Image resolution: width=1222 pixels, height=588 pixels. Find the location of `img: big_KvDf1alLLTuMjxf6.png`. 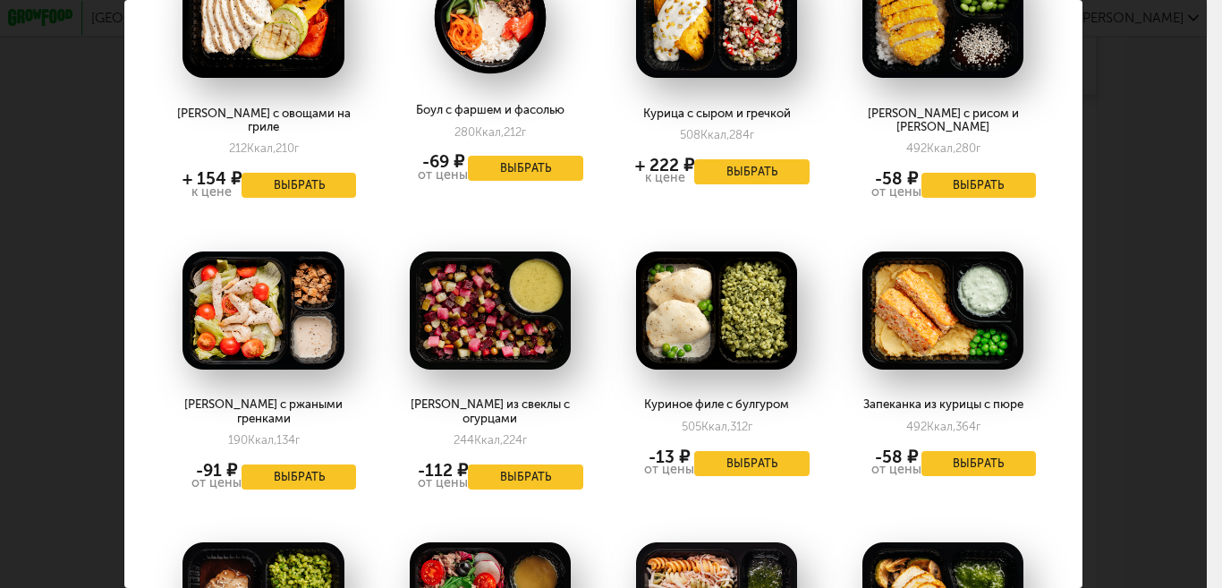

img: big_KvDf1alLLTuMjxf6.png is located at coordinates (943, 310).